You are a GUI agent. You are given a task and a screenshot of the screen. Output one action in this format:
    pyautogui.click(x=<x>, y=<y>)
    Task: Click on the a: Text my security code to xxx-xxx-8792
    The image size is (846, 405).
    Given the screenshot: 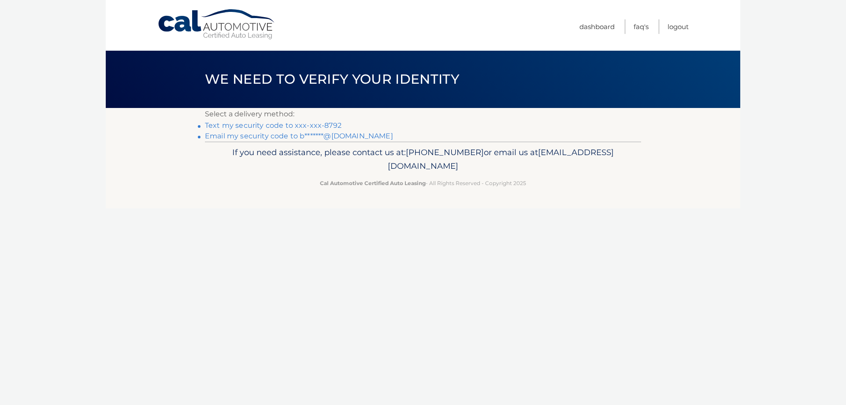 What is the action you would take?
    pyautogui.click(x=273, y=125)
    